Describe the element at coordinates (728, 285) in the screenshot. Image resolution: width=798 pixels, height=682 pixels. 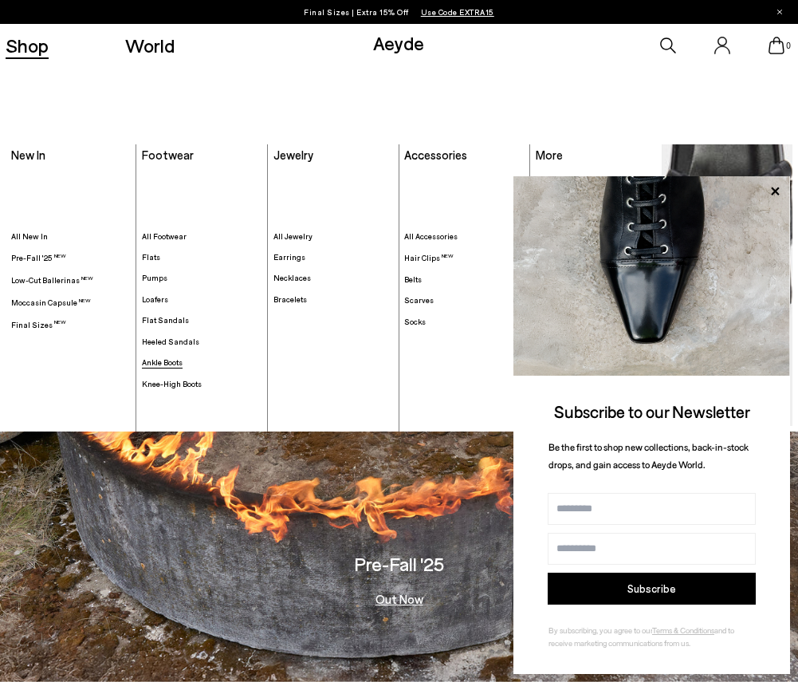
I see `img: Mobile_e6eede4d-78b8-4bd1-ae2a-4197e375e133_900x.jpg` at that location.